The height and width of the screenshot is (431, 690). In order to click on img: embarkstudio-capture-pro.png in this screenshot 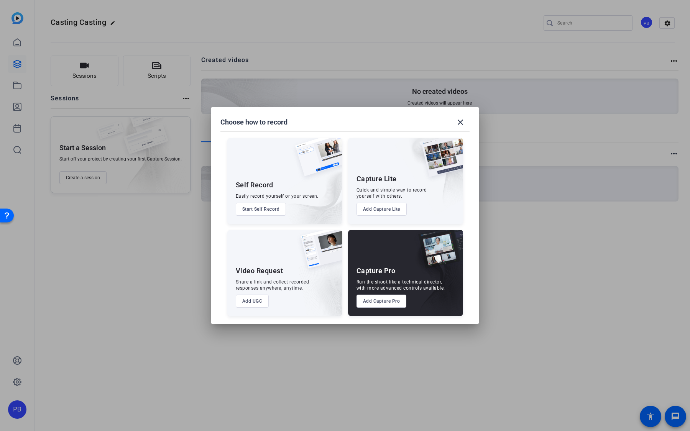, I will do `click(435, 278)`.